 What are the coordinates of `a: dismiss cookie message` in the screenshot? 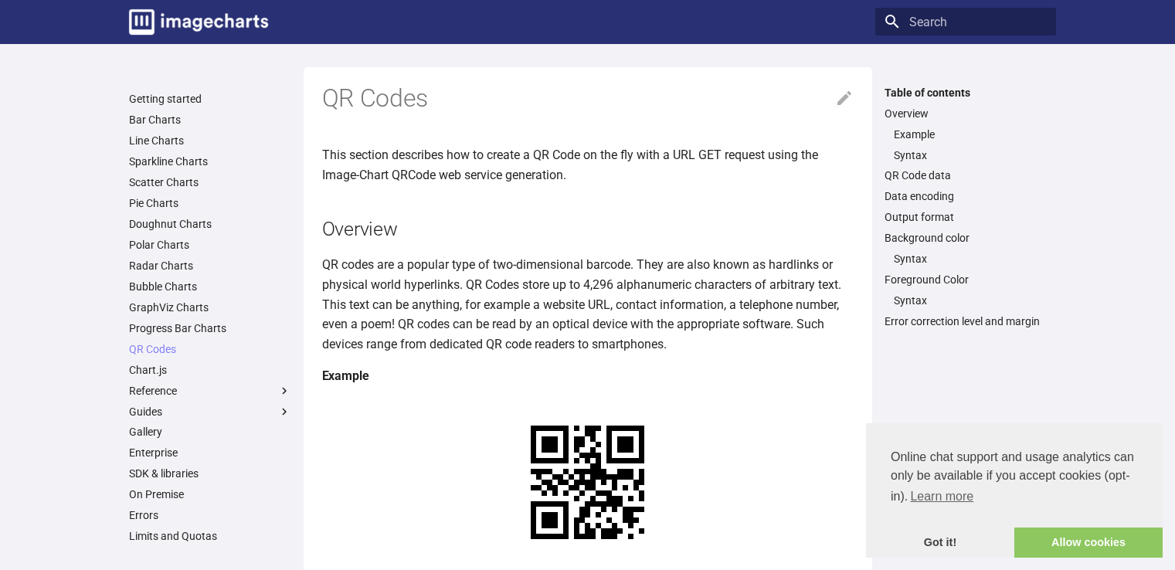 It's located at (940, 543).